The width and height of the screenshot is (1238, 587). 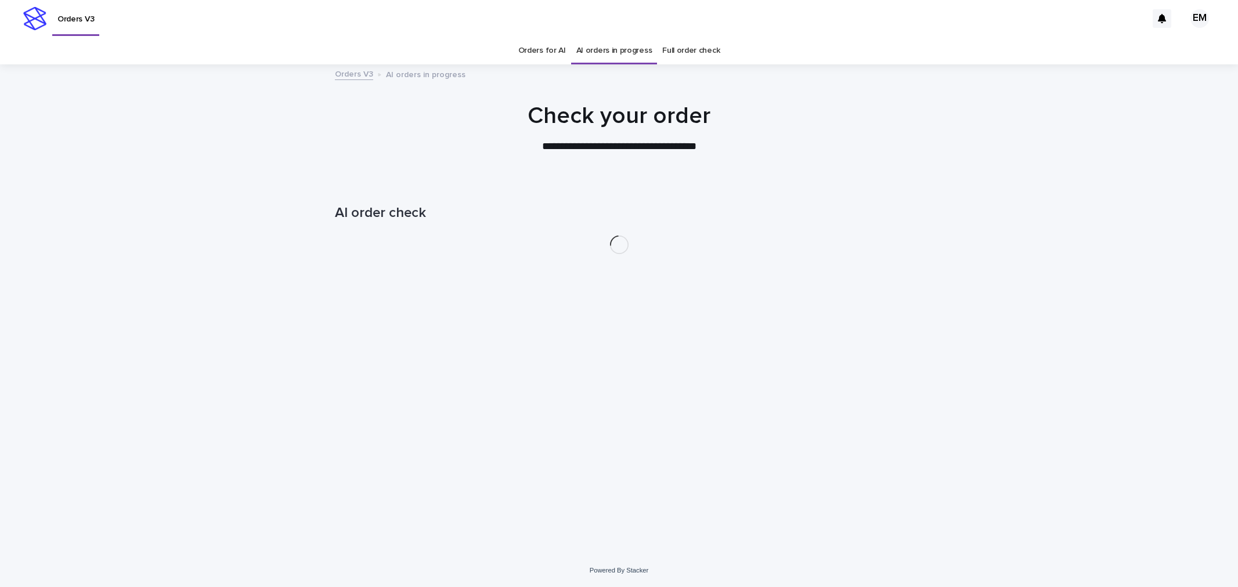 I want to click on a: AI orders in progress, so click(x=614, y=51).